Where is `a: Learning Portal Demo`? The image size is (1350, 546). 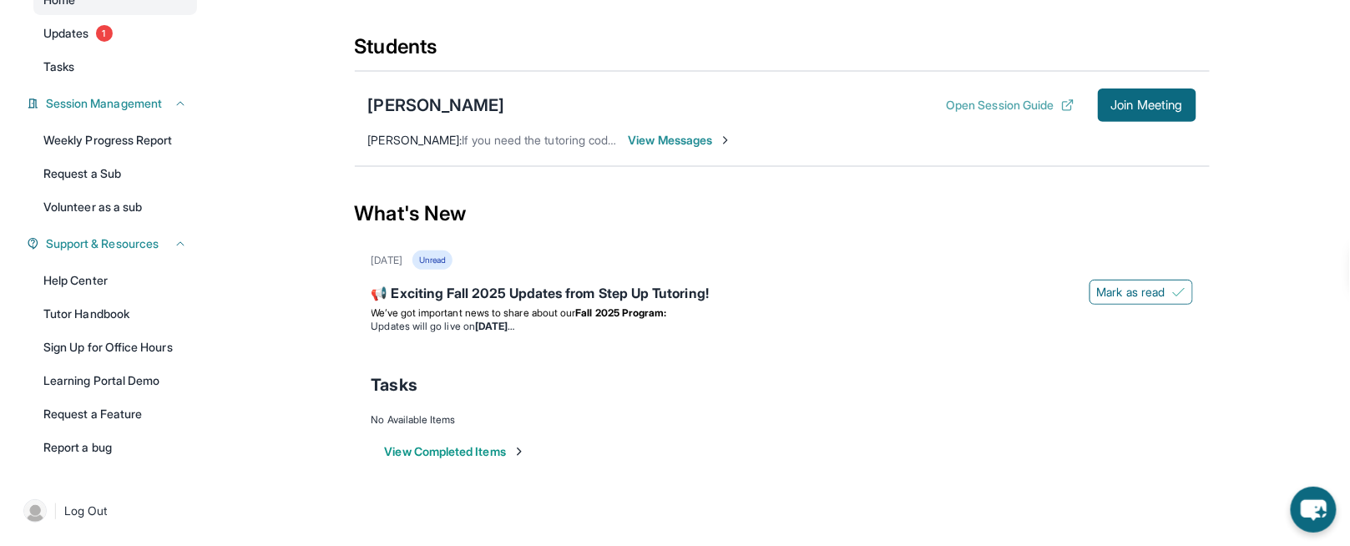 a: Learning Portal Demo is located at coordinates (115, 381).